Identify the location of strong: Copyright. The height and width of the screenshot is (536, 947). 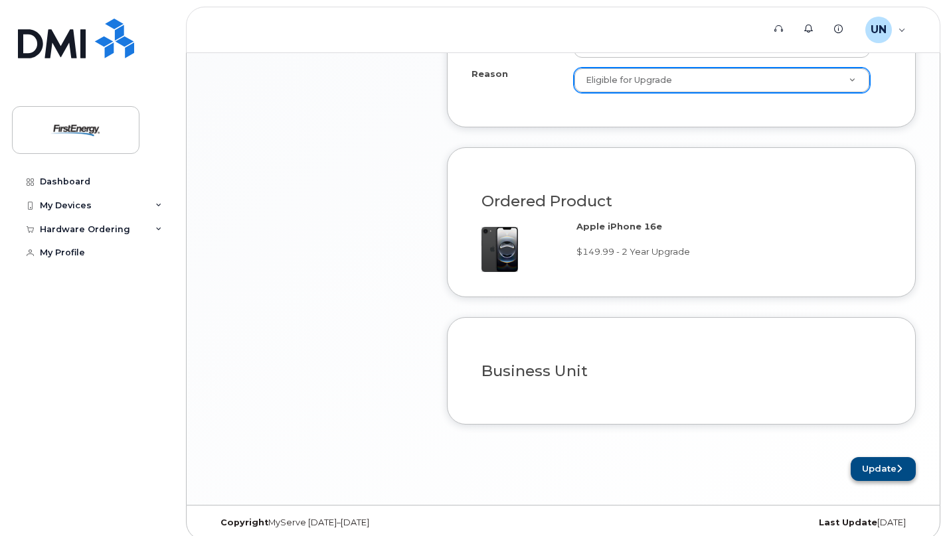
(244, 522).